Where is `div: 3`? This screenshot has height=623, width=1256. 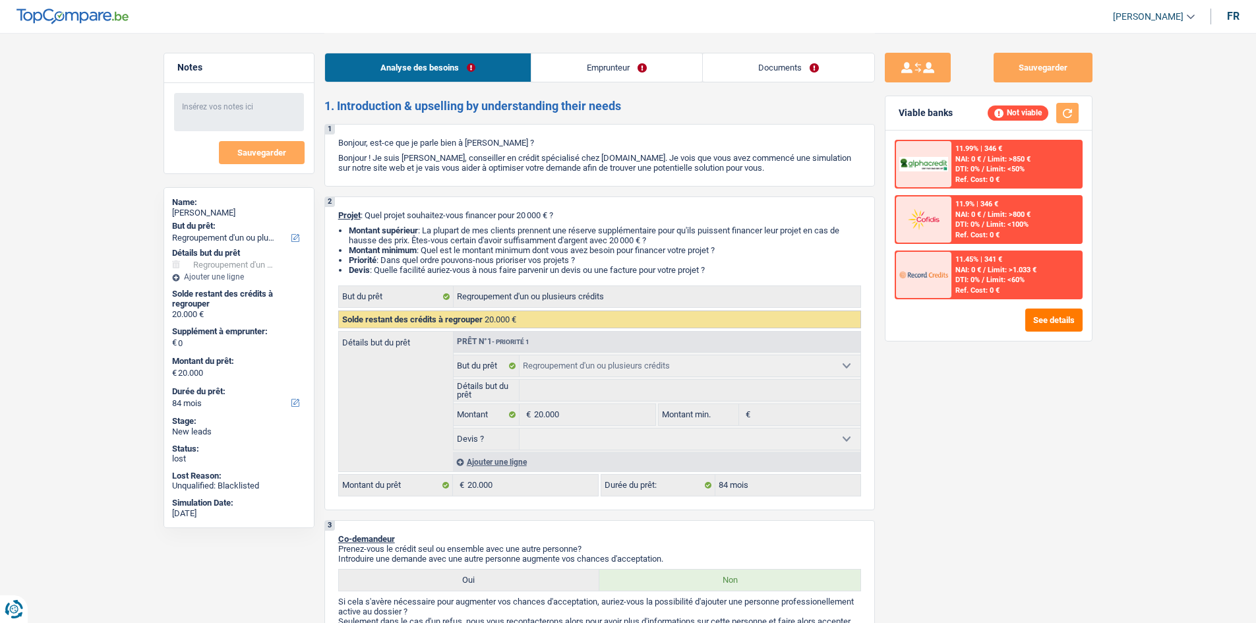 div: 3 is located at coordinates (330, 526).